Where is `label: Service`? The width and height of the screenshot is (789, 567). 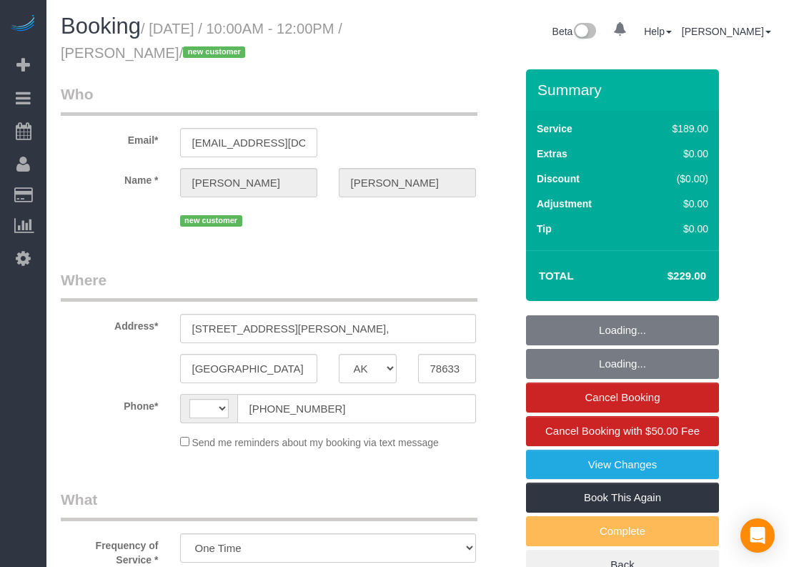 label: Service is located at coordinates (554, 129).